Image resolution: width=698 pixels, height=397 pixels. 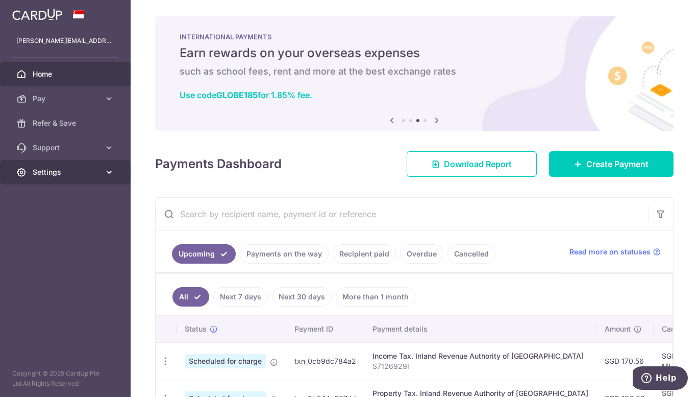 What do you see at coordinates (66, 99) in the screenshot?
I see `span: Pay` at bounding box center [66, 99].